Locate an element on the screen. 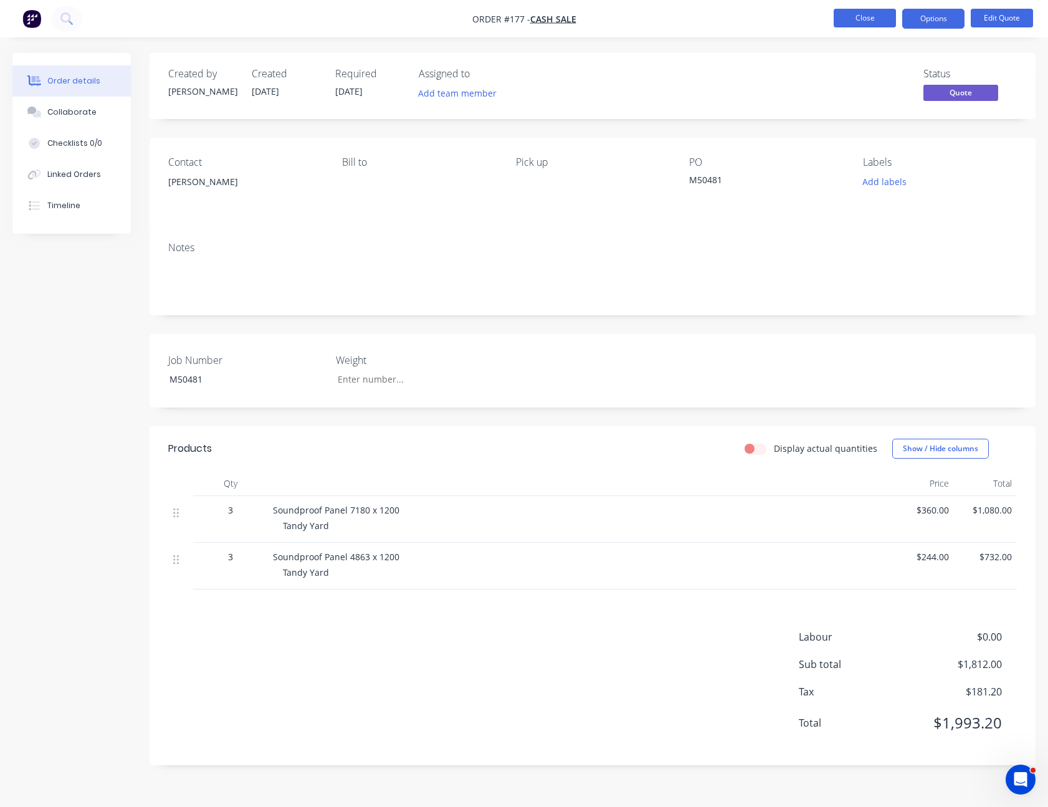  div: Required is located at coordinates (369, 73).